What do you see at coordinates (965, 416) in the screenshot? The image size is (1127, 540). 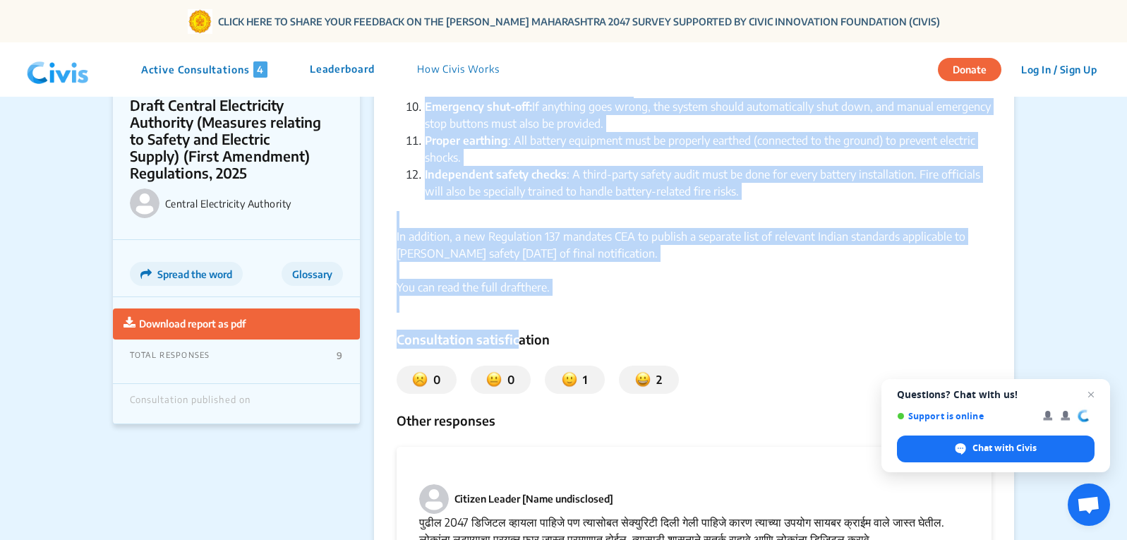 I see `span: Support is online` at bounding box center [965, 416].